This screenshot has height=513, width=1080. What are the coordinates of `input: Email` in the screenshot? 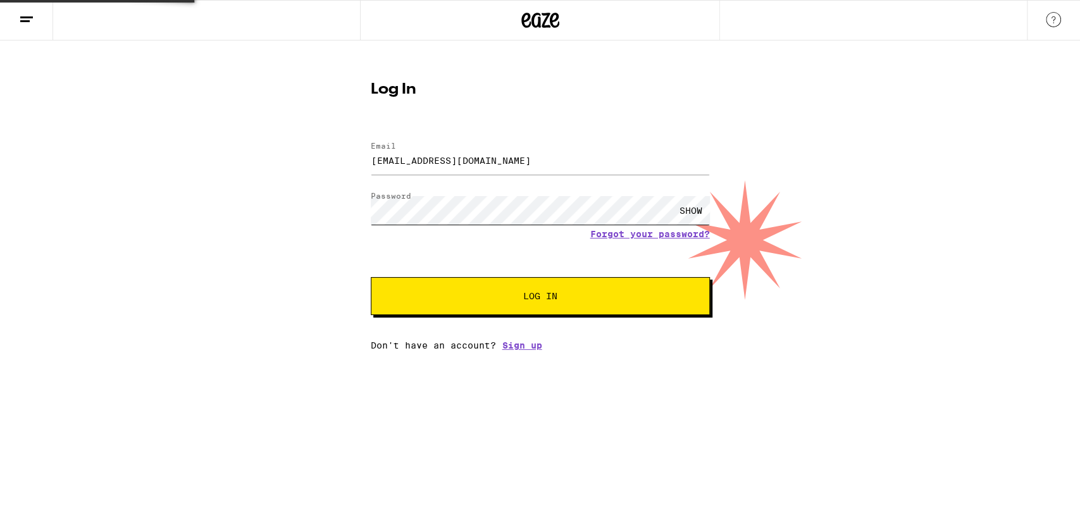 It's located at (540, 160).